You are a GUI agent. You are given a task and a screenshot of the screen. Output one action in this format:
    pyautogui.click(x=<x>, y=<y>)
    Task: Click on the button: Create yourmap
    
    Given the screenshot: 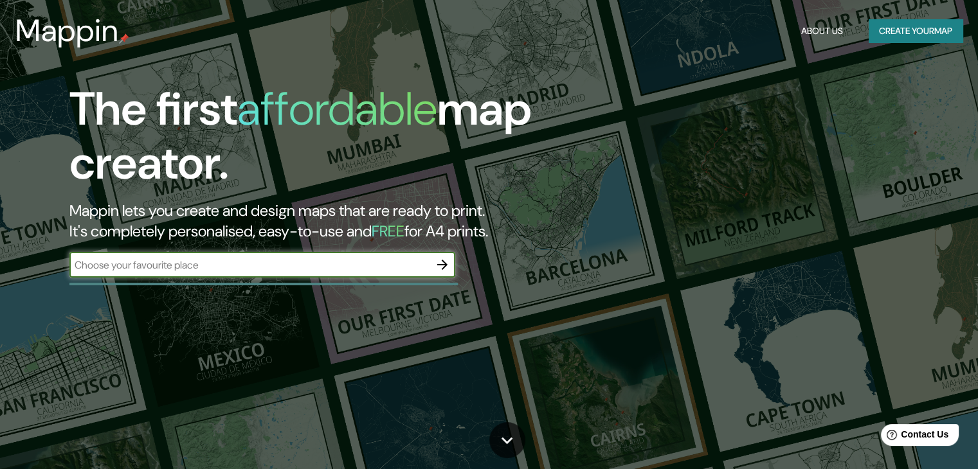 What is the action you would take?
    pyautogui.click(x=915, y=31)
    